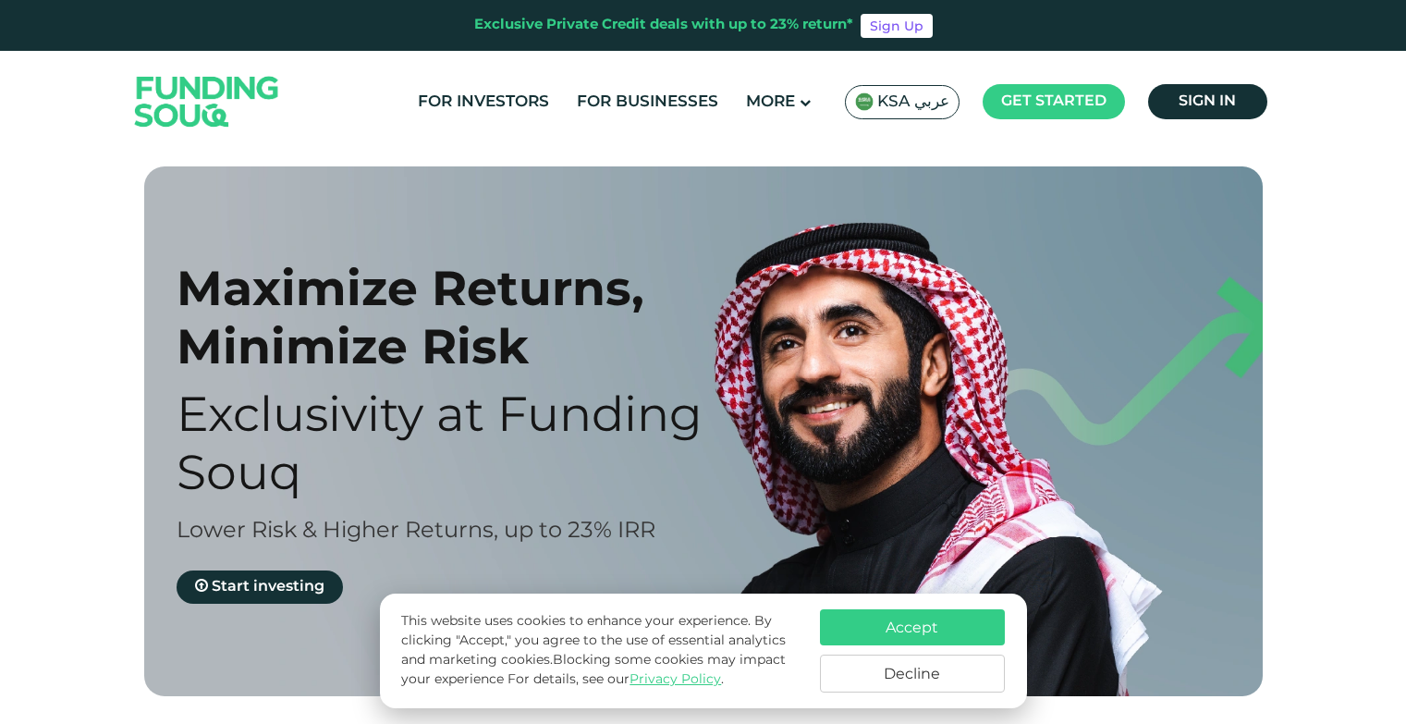 This screenshot has width=1406, height=724. What do you see at coordinates (647, 102) in the screenshot?
I see `a: For Businesses` at bounding box center [647, 102].